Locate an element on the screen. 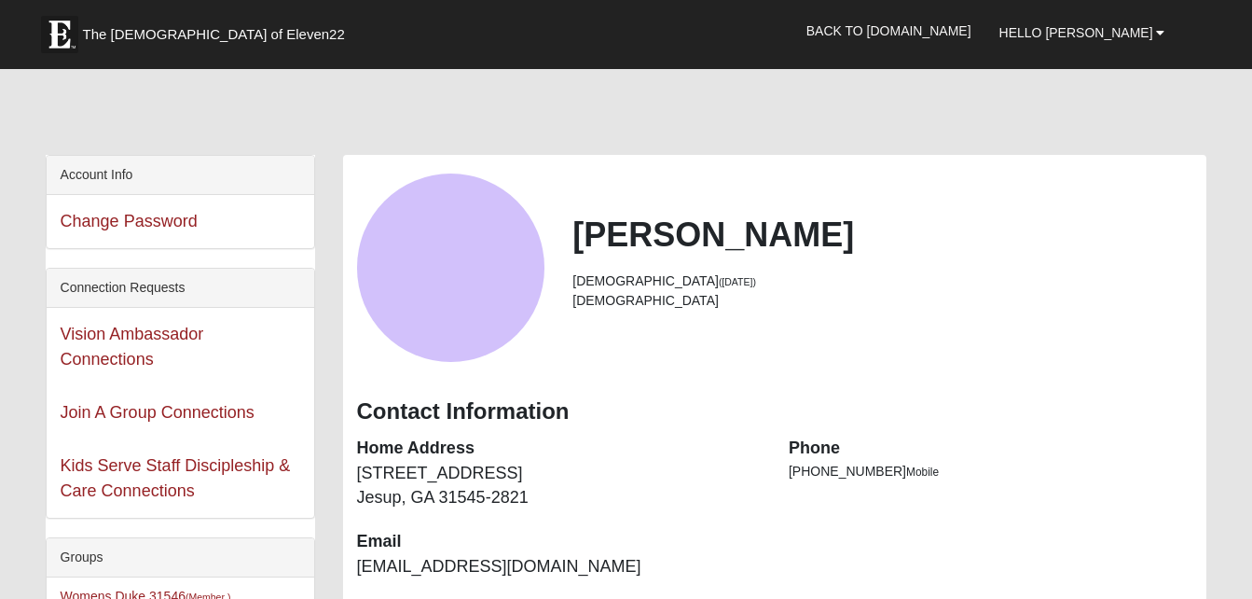 Image resolution: width=1252 pixels, height=599 pixels. div: Connection Requests is located at coordinates (180, 288).